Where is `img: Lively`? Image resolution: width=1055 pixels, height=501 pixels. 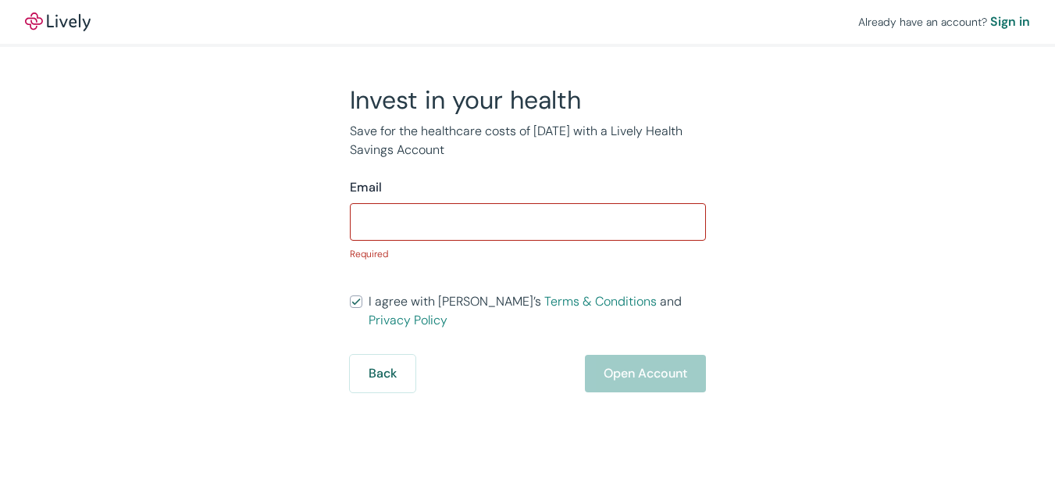 img: Lively is located at coordinates (58, 22).